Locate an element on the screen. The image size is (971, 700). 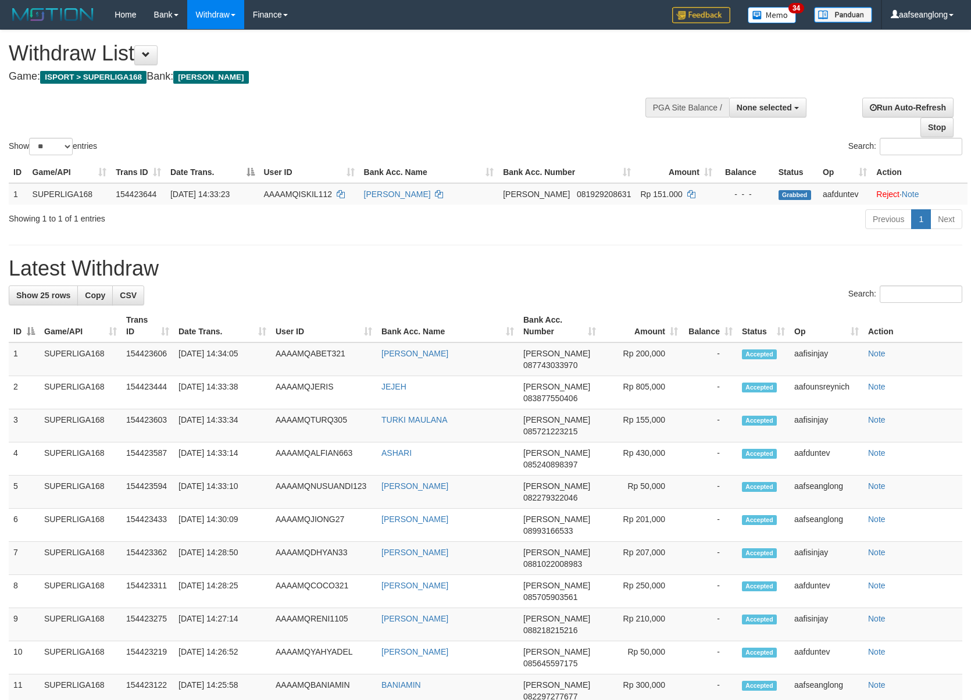
span: Show 25 rows is located at coordinates (43, 295).